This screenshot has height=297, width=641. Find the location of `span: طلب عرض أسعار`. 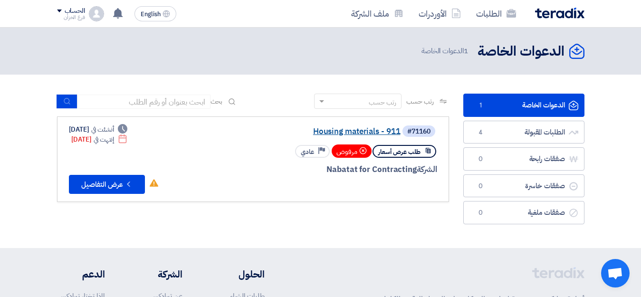

span: طلب عرض أسعار is located at coordinates (399, 152).